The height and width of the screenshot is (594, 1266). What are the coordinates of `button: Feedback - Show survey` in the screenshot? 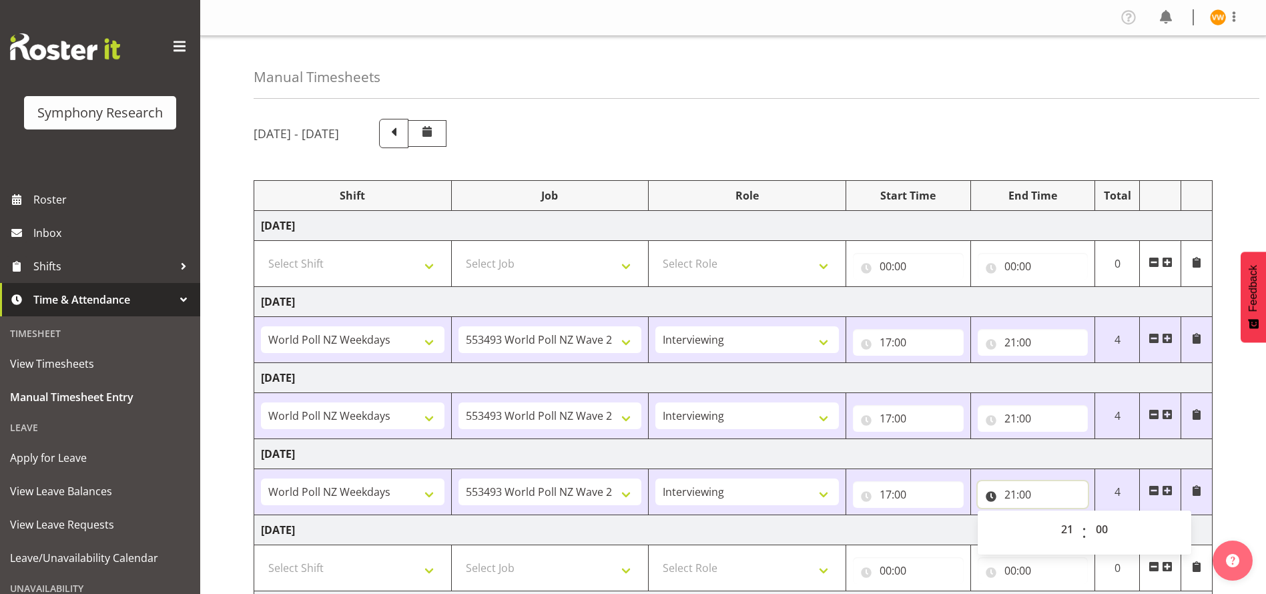 It's located at (1253, 297).